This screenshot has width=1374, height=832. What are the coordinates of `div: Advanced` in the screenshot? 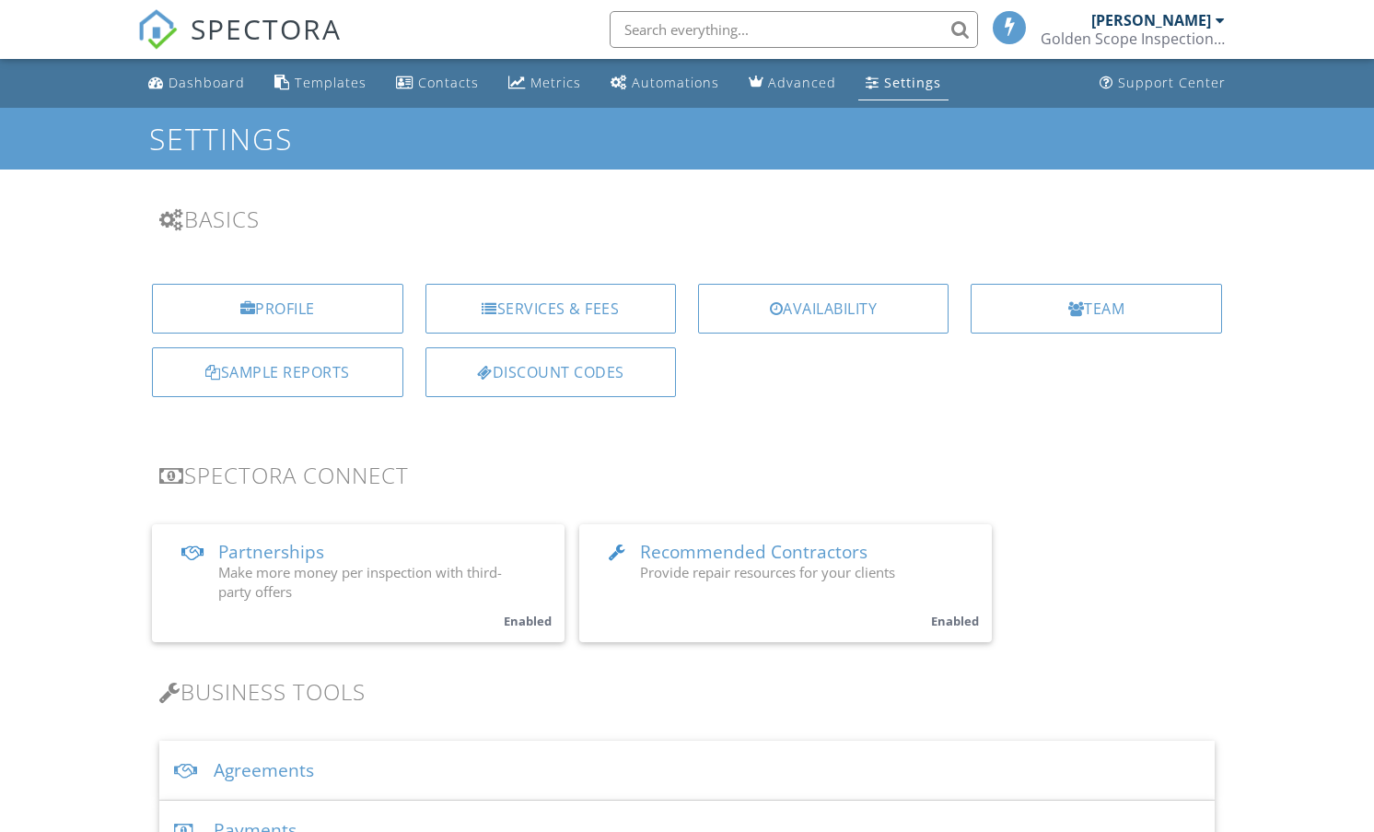 It's located at (802, 82).